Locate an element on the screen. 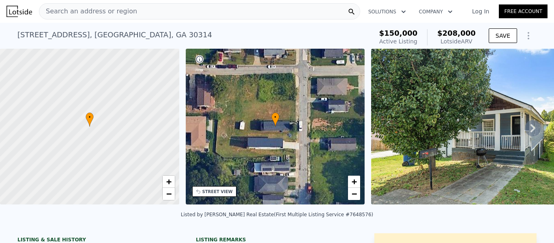  span: Active Listing is located at coordinates (398, 41).